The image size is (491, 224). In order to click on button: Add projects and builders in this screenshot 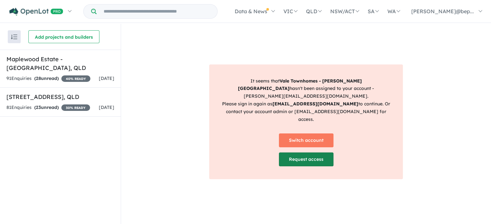, I will do `click(64, 37)`.